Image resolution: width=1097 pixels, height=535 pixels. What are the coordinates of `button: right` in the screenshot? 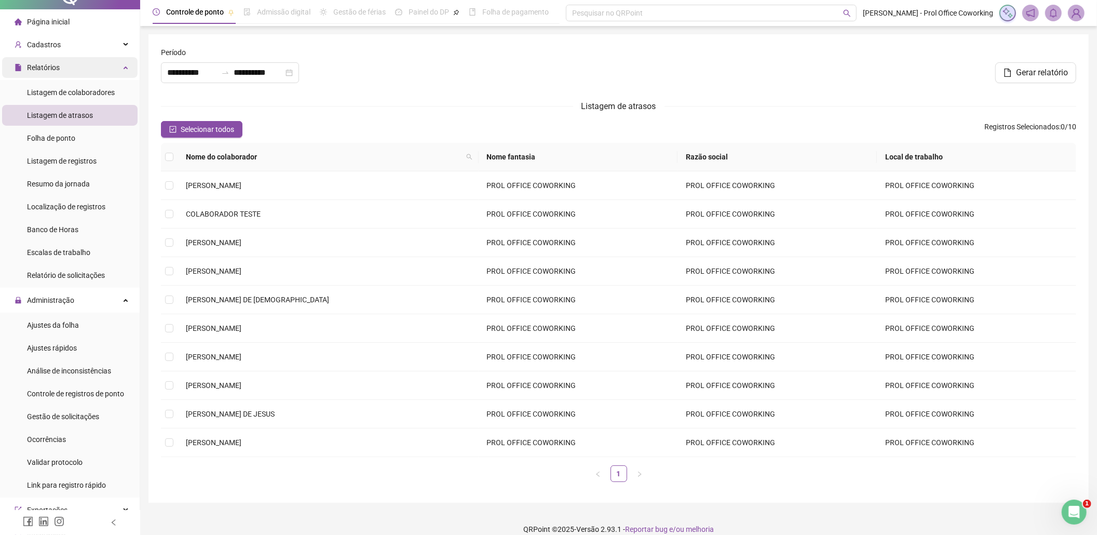 It's located at (639, 473).